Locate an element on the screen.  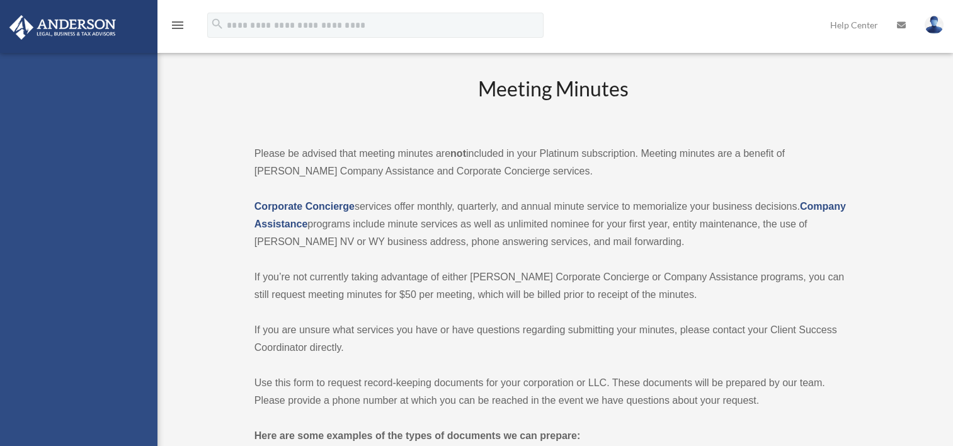
strong: Company Assistance is located at coordinates (550, 215).